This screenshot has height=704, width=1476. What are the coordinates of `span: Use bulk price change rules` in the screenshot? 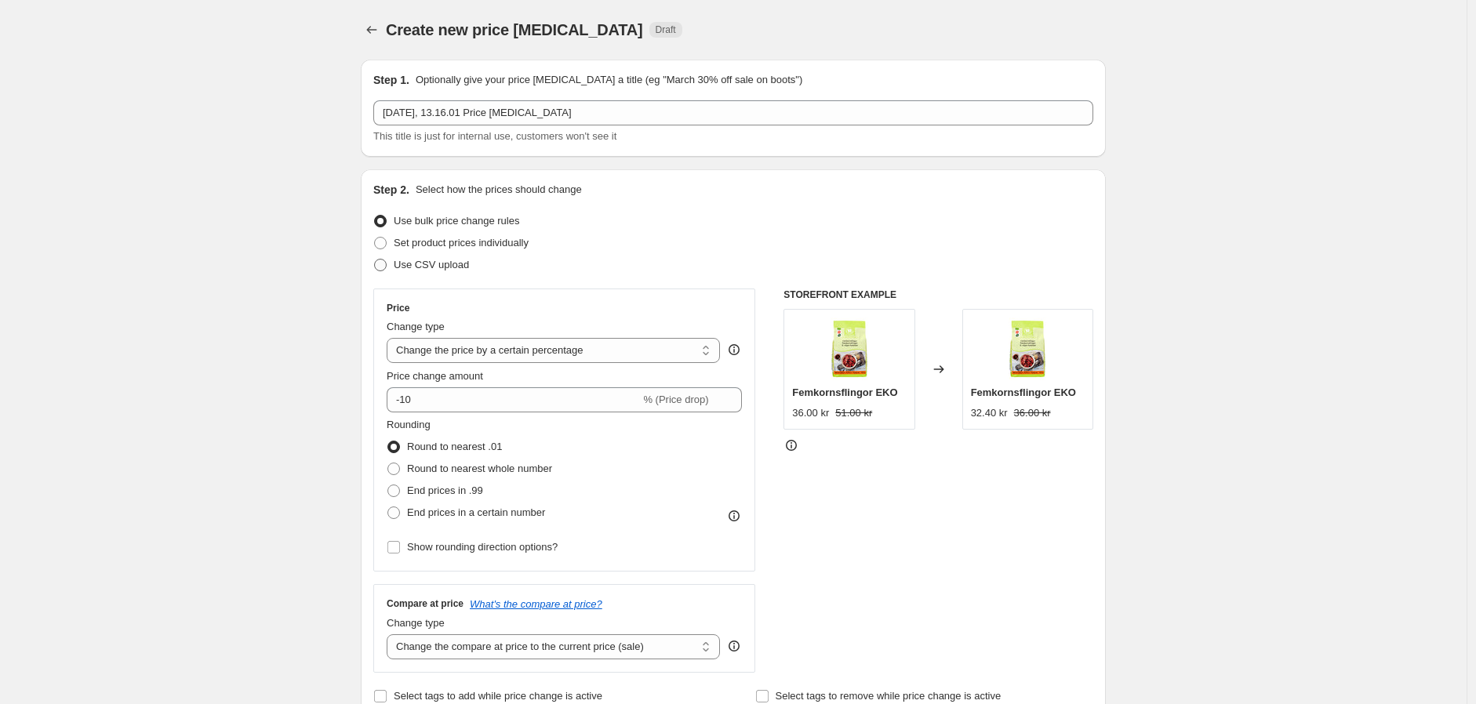 It's located at (456, 220).